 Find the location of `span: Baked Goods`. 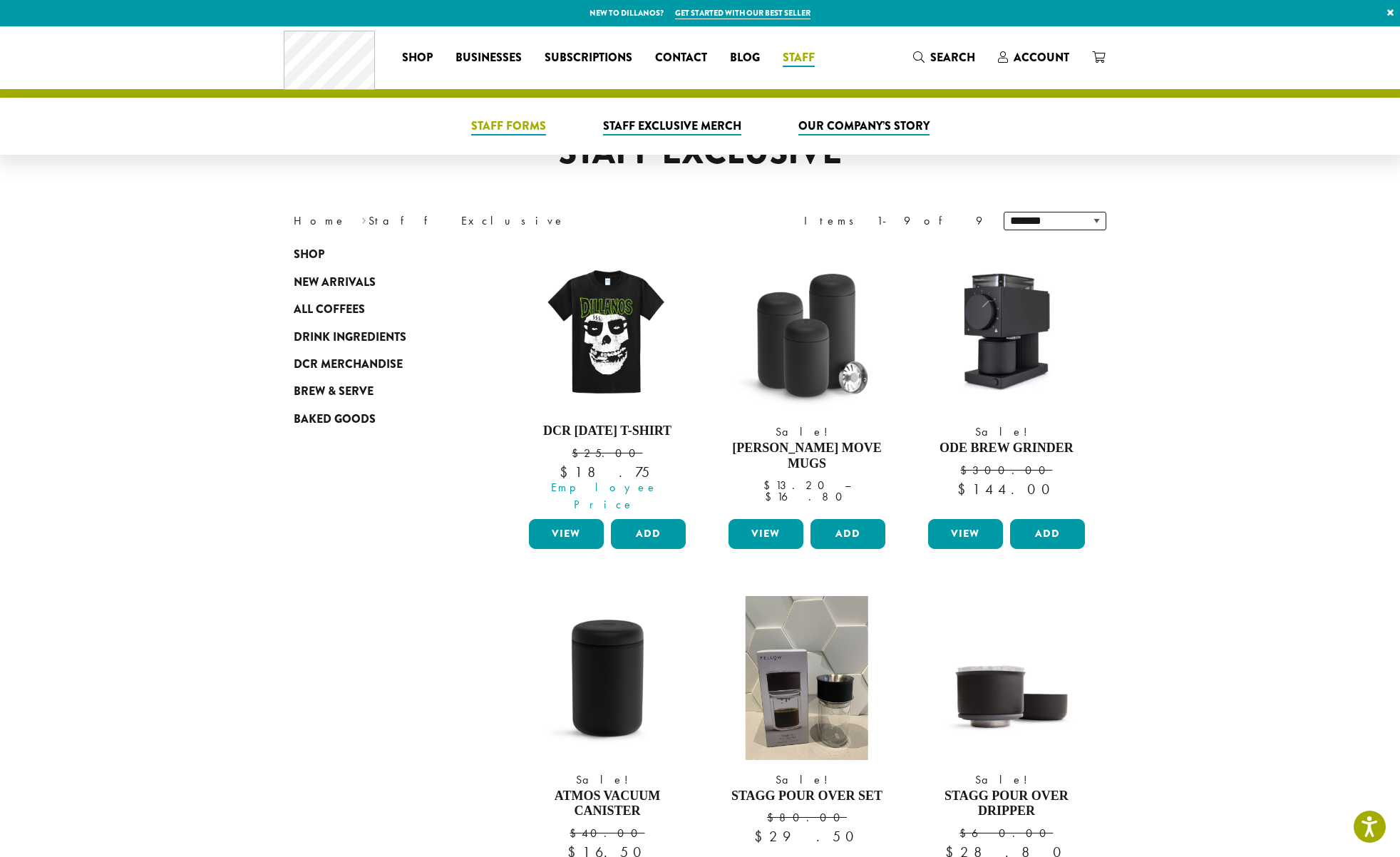

span: Baked Goods is located at coordinates (334, 419).